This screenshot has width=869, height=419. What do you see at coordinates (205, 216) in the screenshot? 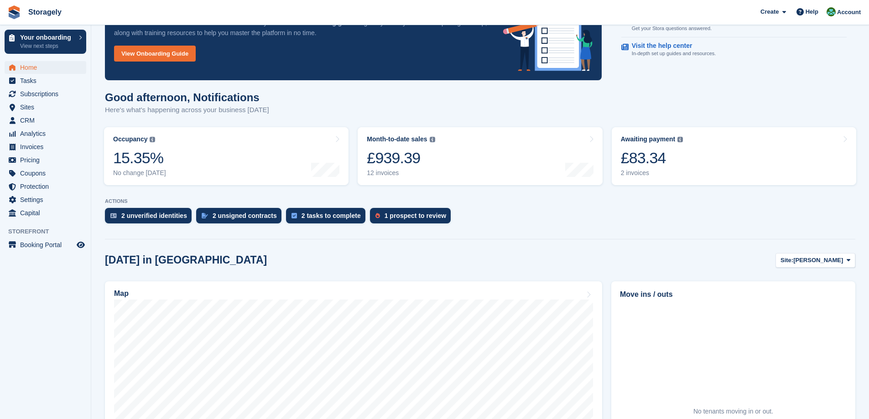
I see `img: contract_signature_icon-13c848040528278c33f63329250d36e43548de30e8caae1d1a13099fd9432cc5.svg` at bounding box center [205, 216].